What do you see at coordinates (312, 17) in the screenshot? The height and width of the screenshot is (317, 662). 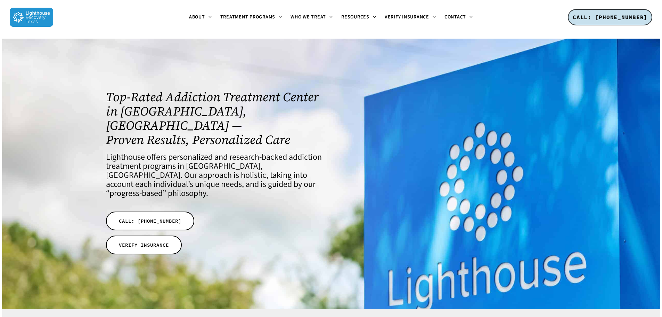 I see `a: Who We Treat` at bounding box center [312, 17].